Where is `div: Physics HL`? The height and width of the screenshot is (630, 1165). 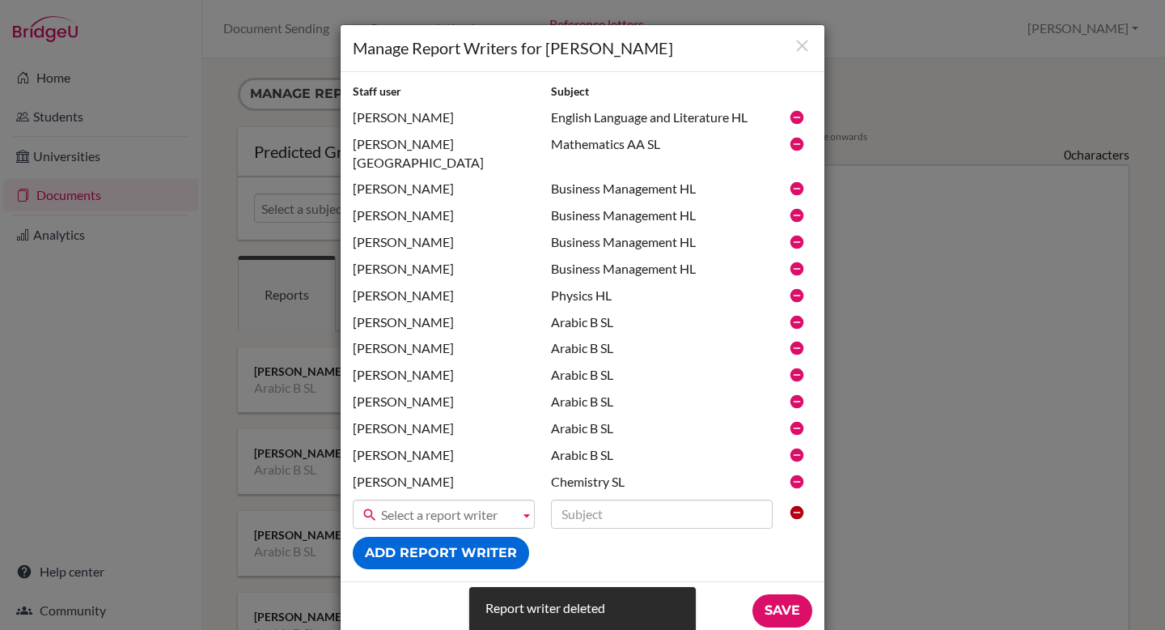
div: Physics HL is located at coordinates (662, 295).